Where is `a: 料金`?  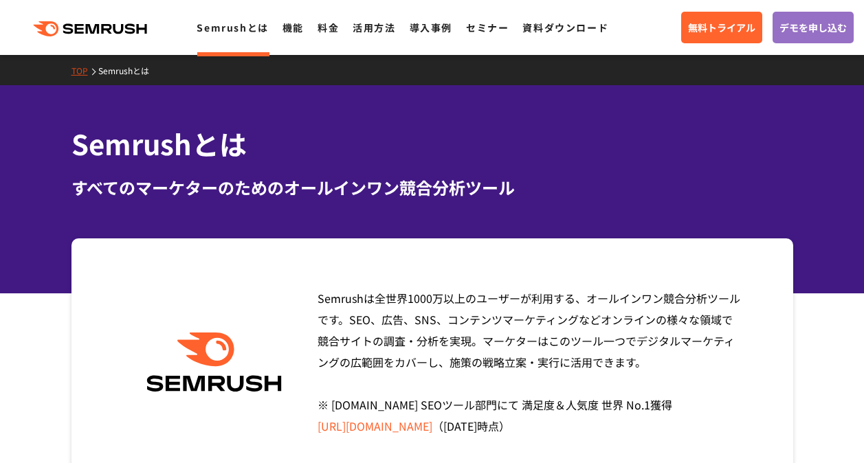
a: 料金 is located at coordinates (328, 28).